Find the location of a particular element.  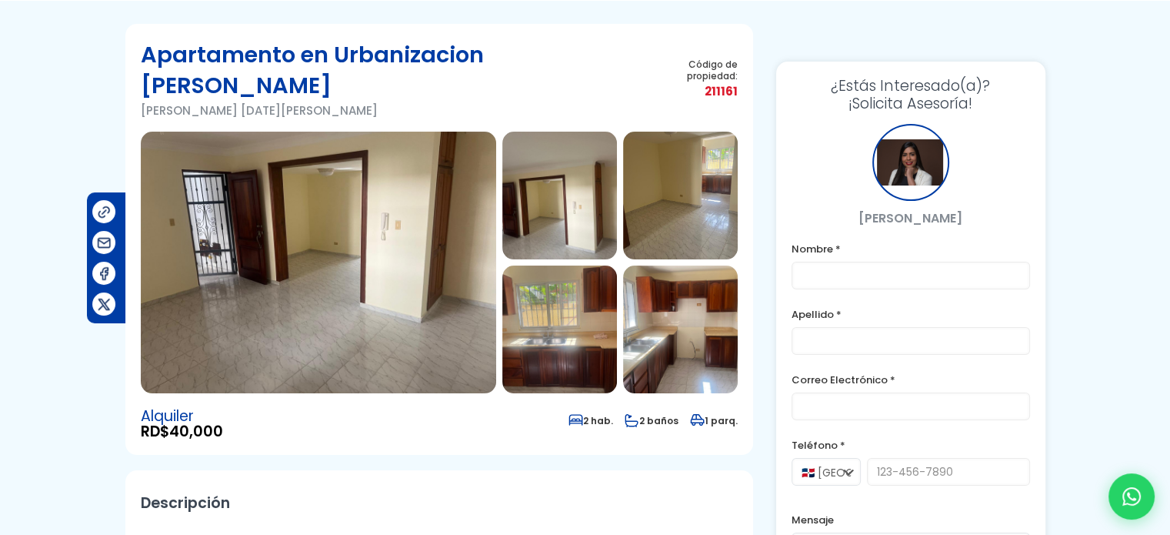

span: ¿Estás Interesado(a)? is located at coordinates (911, 85).